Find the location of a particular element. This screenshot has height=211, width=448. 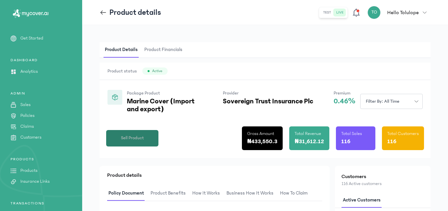

p: Total Customers is located at coordinates (403, 134).